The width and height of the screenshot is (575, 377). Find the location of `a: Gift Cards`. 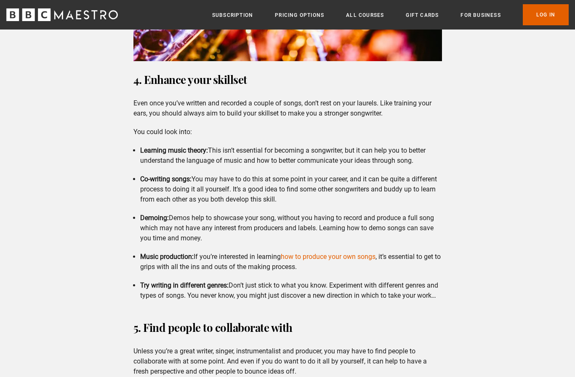

a: Gift Cards is located at coordinates (422, 15).